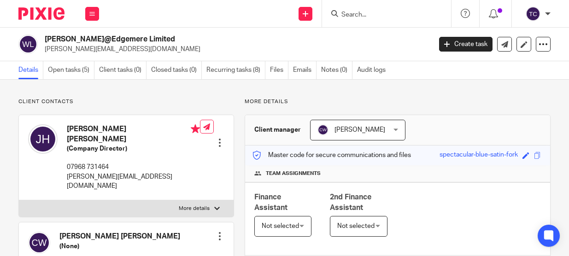 This screenshot has width=569, height=256. What do you see at coordinates (374, 70) in the screenshot?
I see `a: Audit logs` at bounding box center [374, 70].